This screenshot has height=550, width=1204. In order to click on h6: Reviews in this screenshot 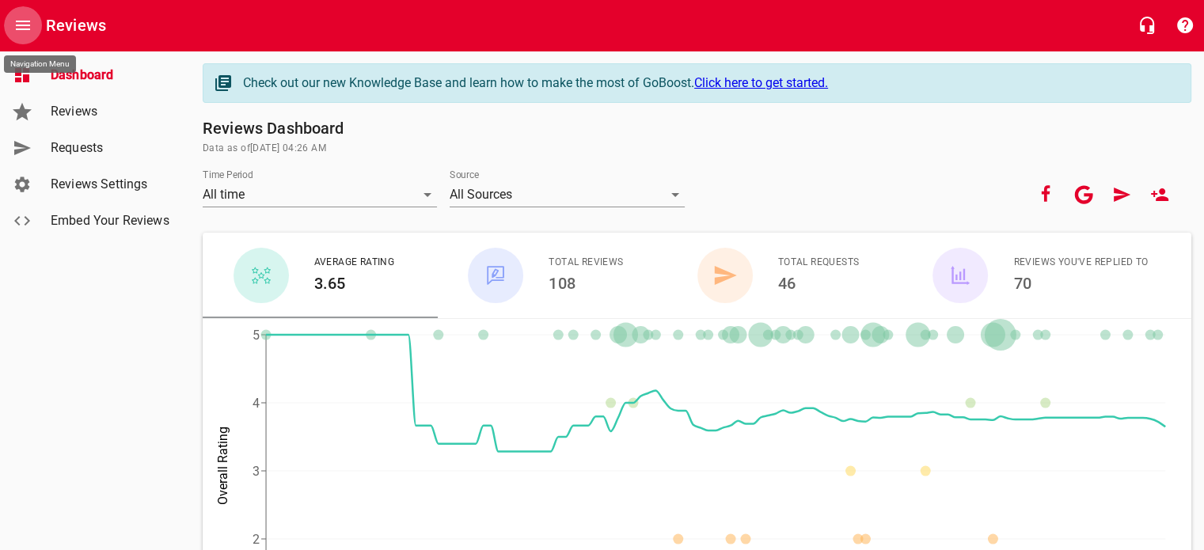, I will do `click(76, 25)`.